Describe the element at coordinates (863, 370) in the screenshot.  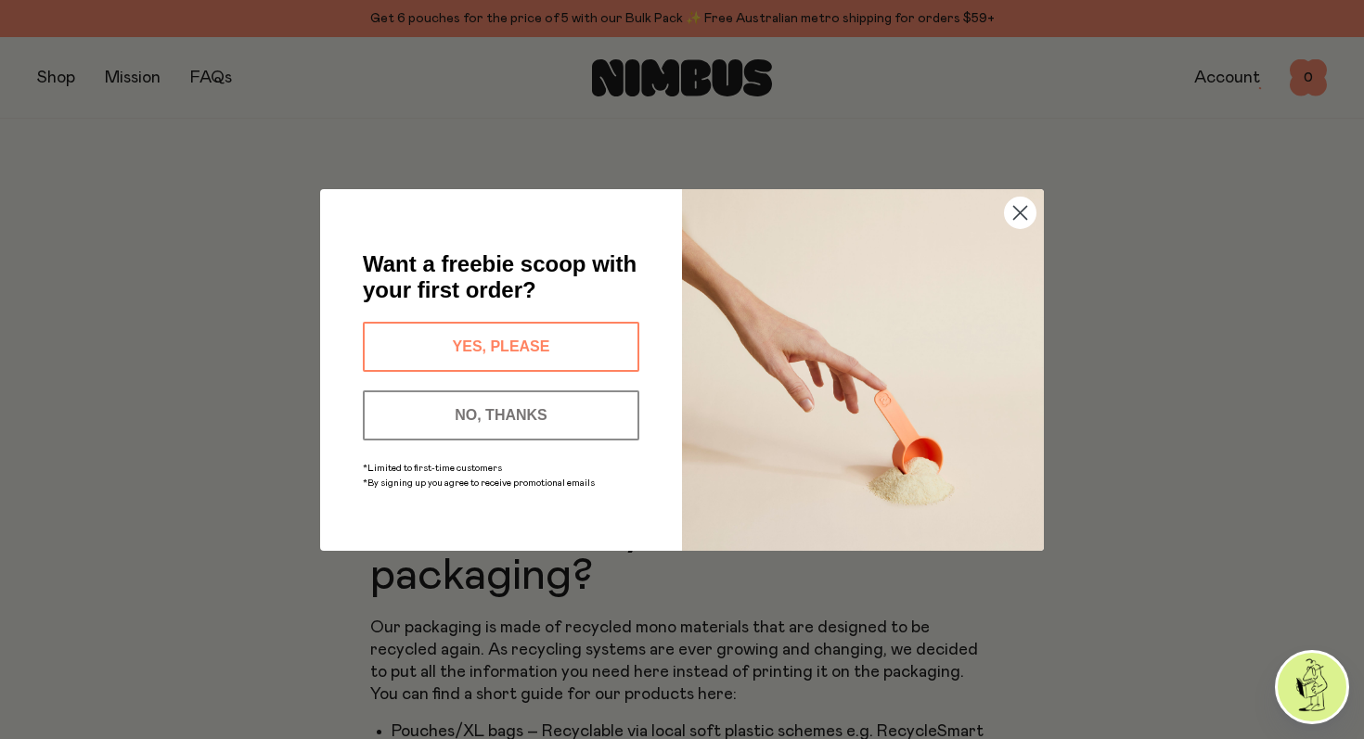
I see `img: c0d45117-8e62-4a02-9742-374a5db49d45.jpeg` at that location.